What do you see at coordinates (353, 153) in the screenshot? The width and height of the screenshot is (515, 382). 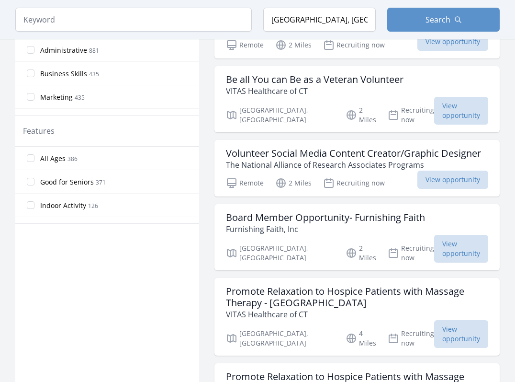 I see `h3: Volunteer Social Media Content Creator/Graphic Designer` at bounding box center [353, 153].